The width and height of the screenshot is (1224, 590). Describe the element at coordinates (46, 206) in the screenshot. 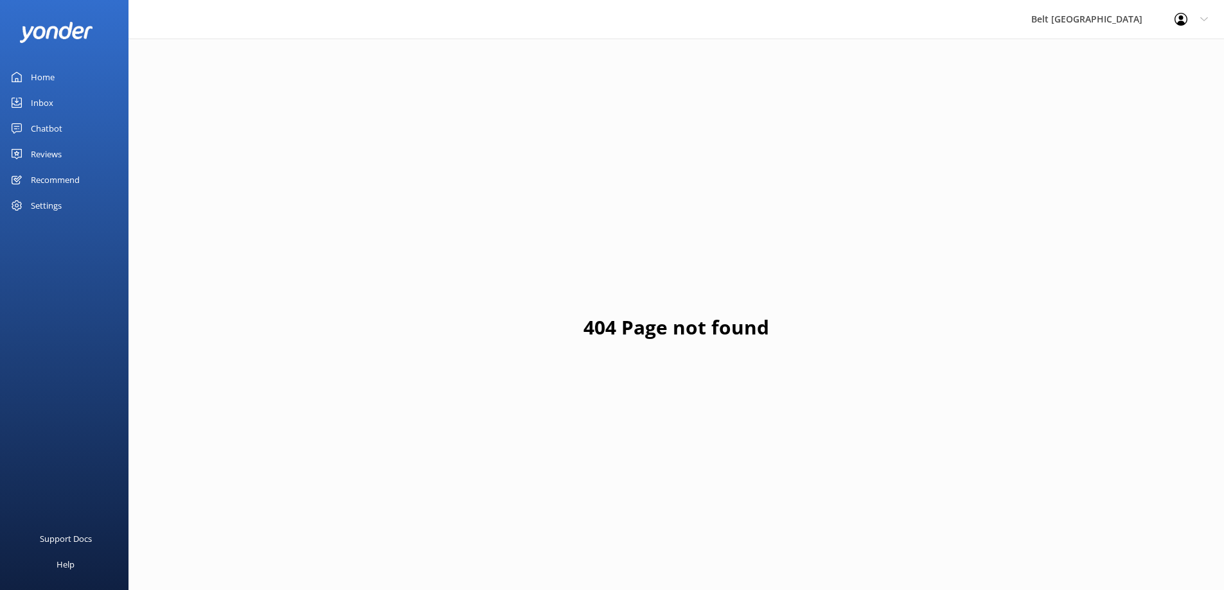

I see `div: Settings` at that location.